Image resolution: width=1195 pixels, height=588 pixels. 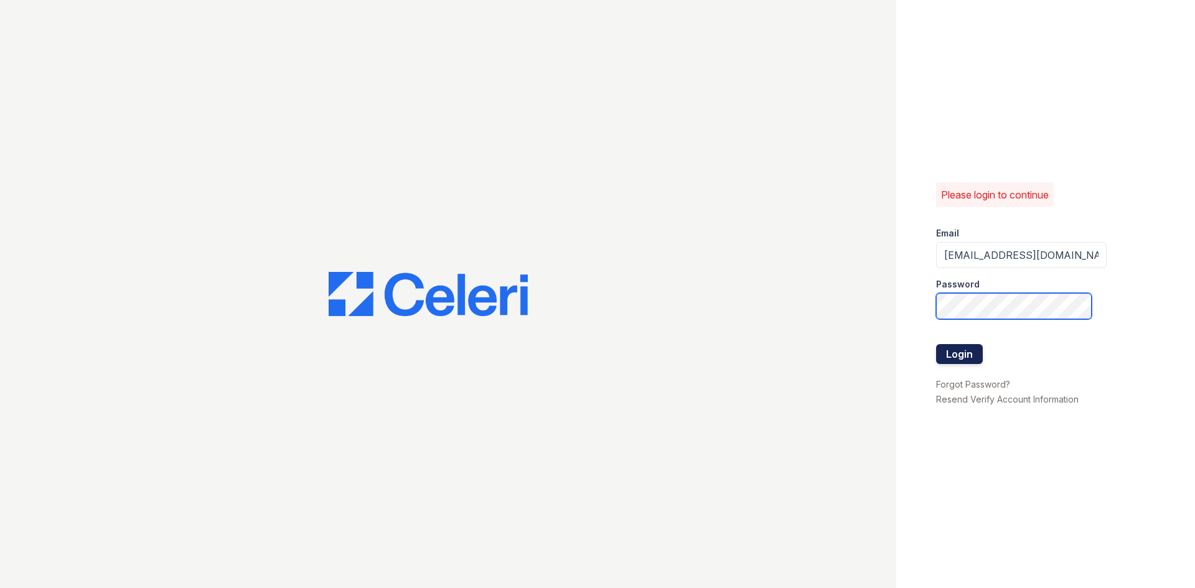 What do you see at coordinates (1007, 399) in the screenshot?
I see `a: Resend Verify Account Information` at bounding box center [1007, 399].